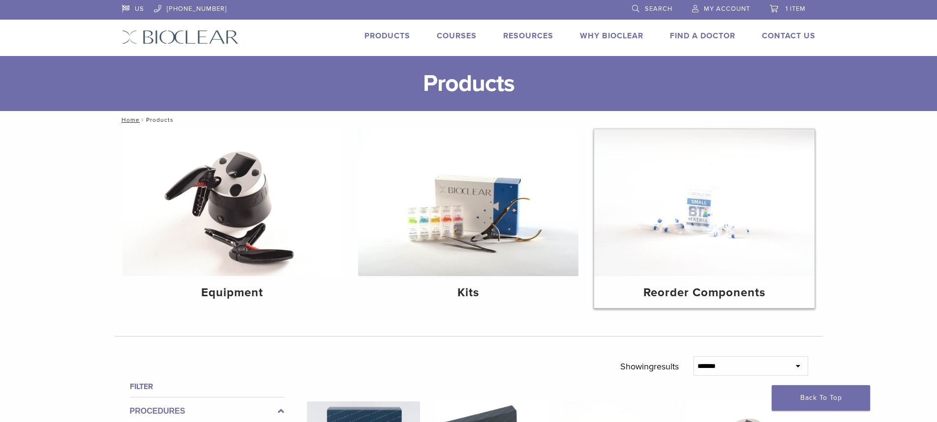  What do you see at coordinates (233, 203) in the screenshot?
I see `img: Equipment` at bounding box center [233, 203].